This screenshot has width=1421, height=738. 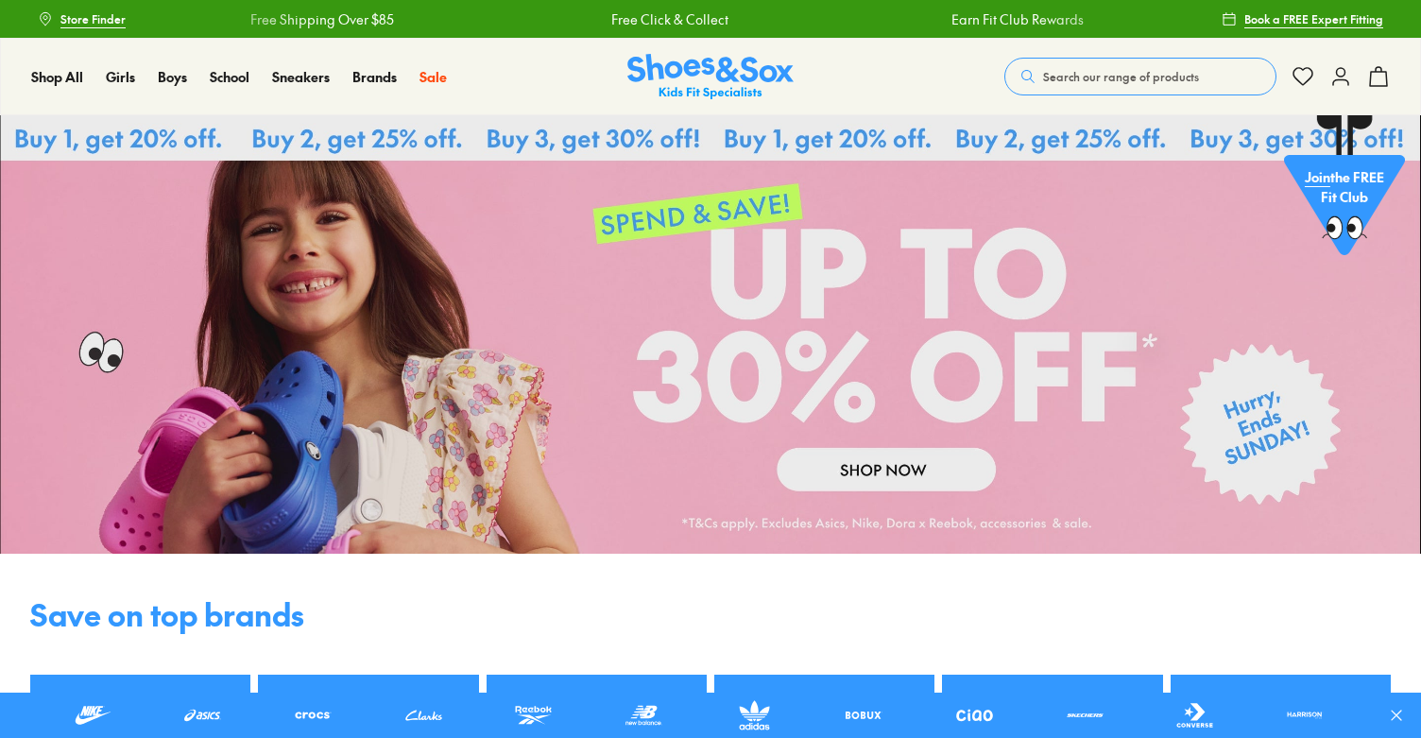 What do you see at coordinates (710, 77) in the screenshot?
I see `img: SNS_Logo_Responsive.svg` at bounding box center [710, 77].